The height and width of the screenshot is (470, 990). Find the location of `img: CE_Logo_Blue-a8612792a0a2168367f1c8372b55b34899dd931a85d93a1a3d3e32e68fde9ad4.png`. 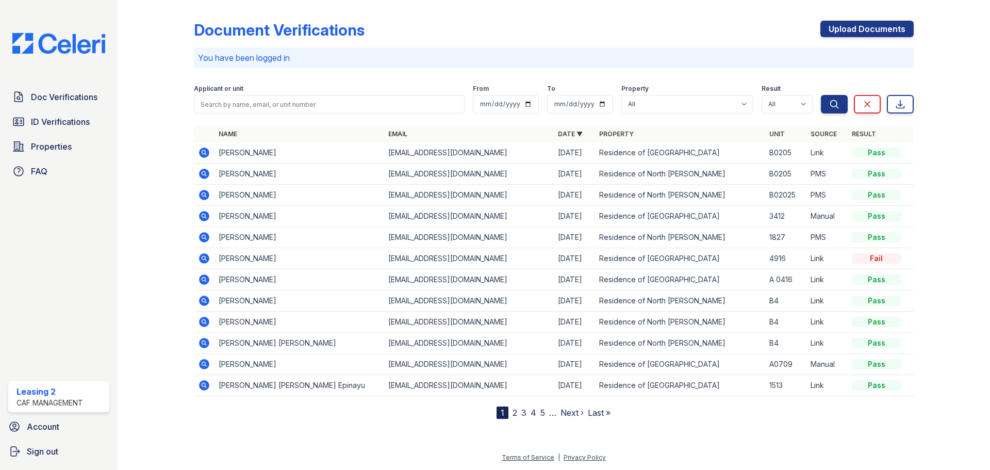

img: CE_Logo_Blue-a8612792a0a2168367f1c8372b55b34899dd931a85d93a1a3d3e32e68fde9ad4.png is located at coordinates (59, 43).